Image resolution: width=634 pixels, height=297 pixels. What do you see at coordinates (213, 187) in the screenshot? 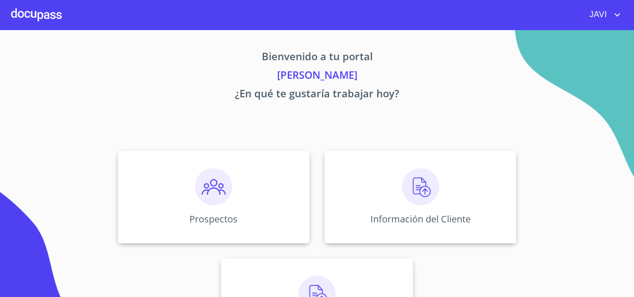
I see `img: prospectos.png` at bounding box center [213, 187].